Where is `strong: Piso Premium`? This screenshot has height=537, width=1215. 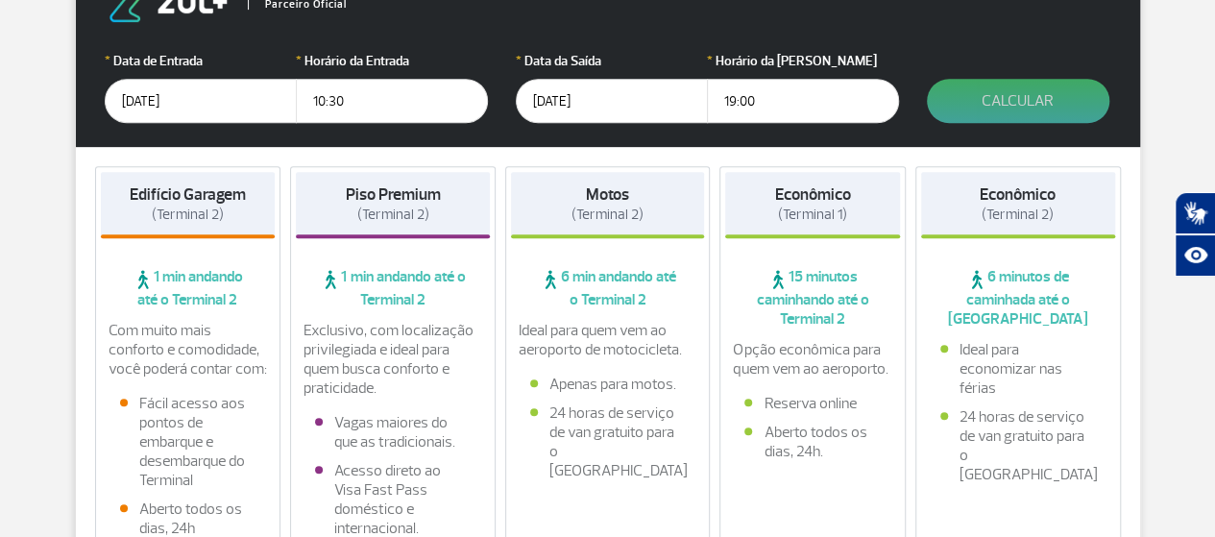 strong: Piso Premium is located at coordinates (392, 194).